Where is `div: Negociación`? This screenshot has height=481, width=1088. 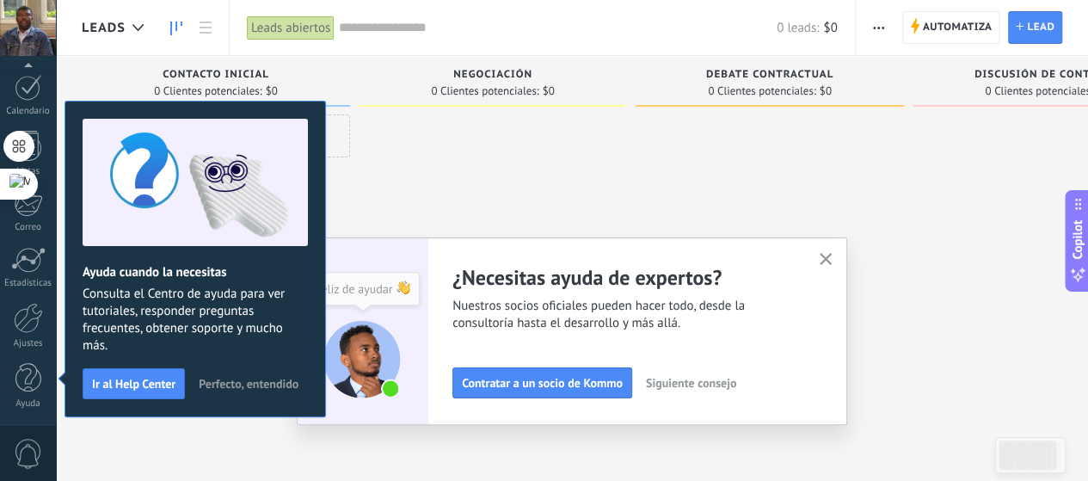
div: Negociación is located at coordinates (493, 76).